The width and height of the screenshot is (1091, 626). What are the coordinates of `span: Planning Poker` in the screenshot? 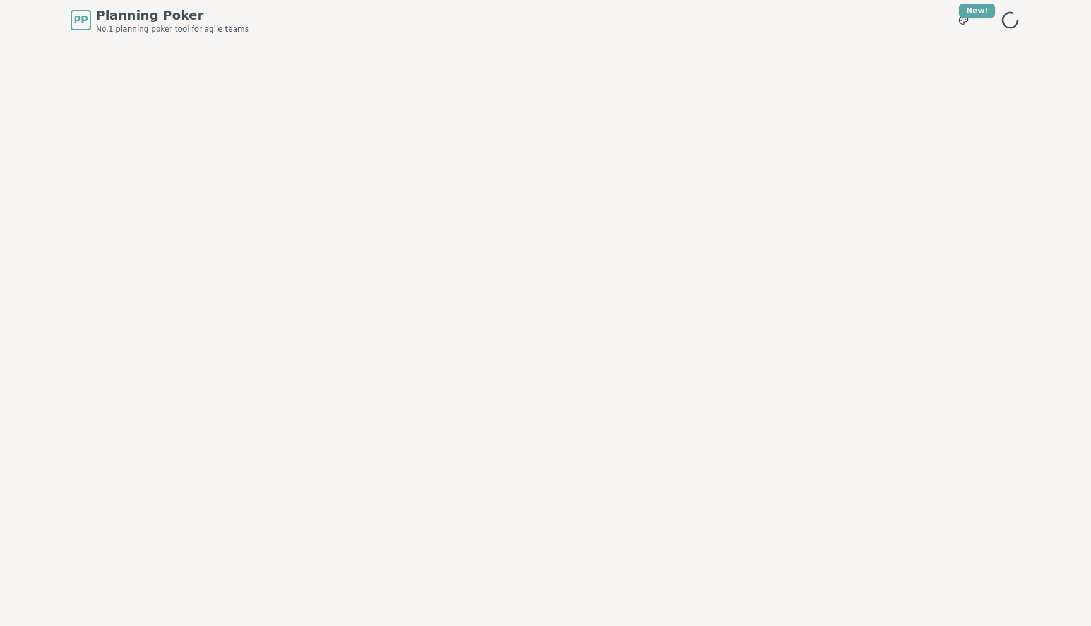 It's located at (172, 15).